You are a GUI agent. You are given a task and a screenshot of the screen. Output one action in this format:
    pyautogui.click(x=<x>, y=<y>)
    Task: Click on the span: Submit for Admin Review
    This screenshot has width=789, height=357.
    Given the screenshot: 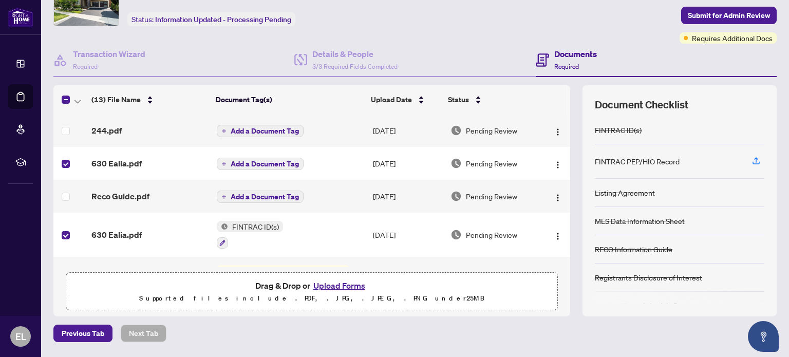 What is the action you would take?
    pyautogui.click(x=728, y=15)
    